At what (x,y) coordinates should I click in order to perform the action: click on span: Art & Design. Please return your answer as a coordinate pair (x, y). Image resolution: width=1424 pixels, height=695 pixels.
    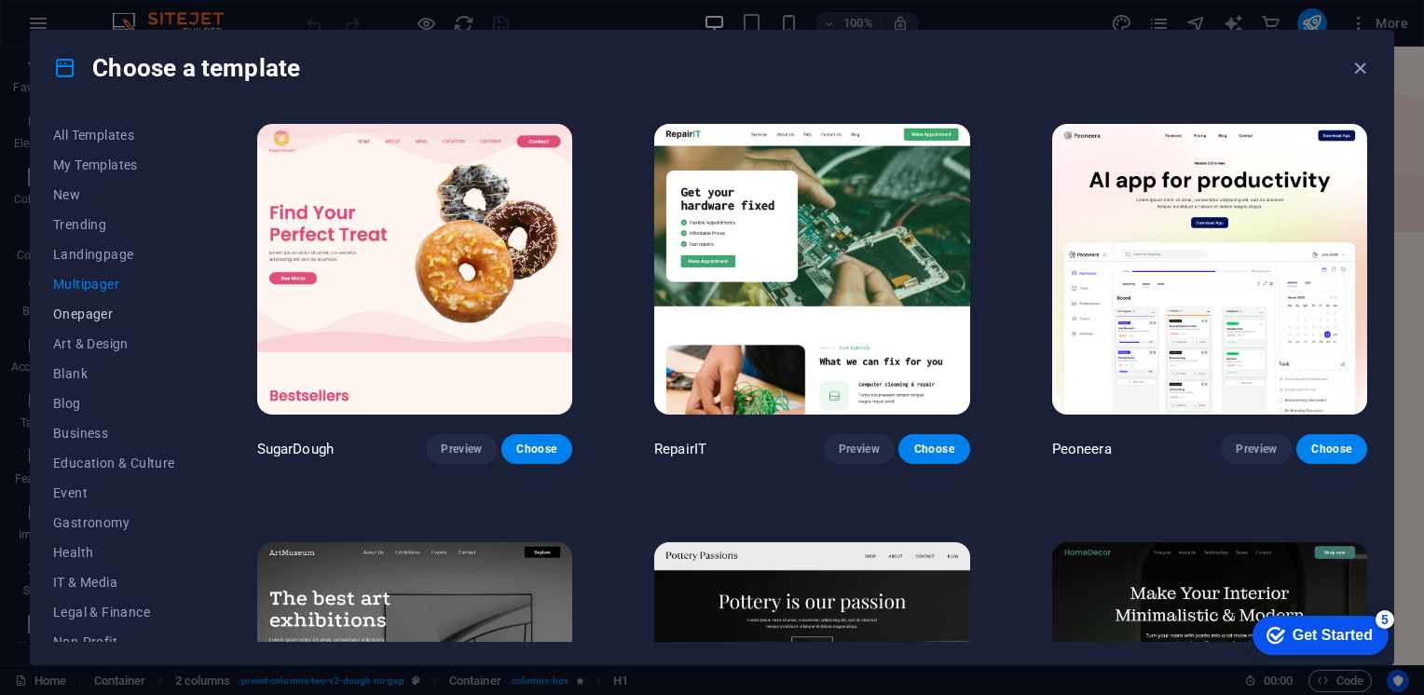
    Looking at the image, I should click on (114, 344).